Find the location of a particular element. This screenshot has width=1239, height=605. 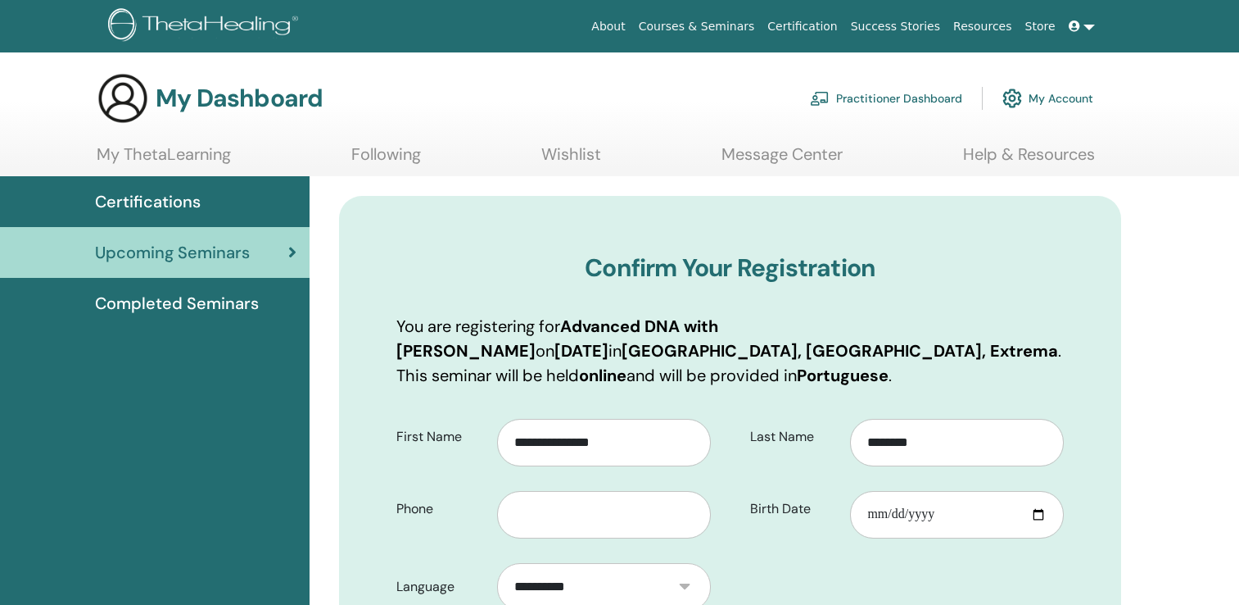

a: My ThetaLearning is located at coordinates (164, 160).